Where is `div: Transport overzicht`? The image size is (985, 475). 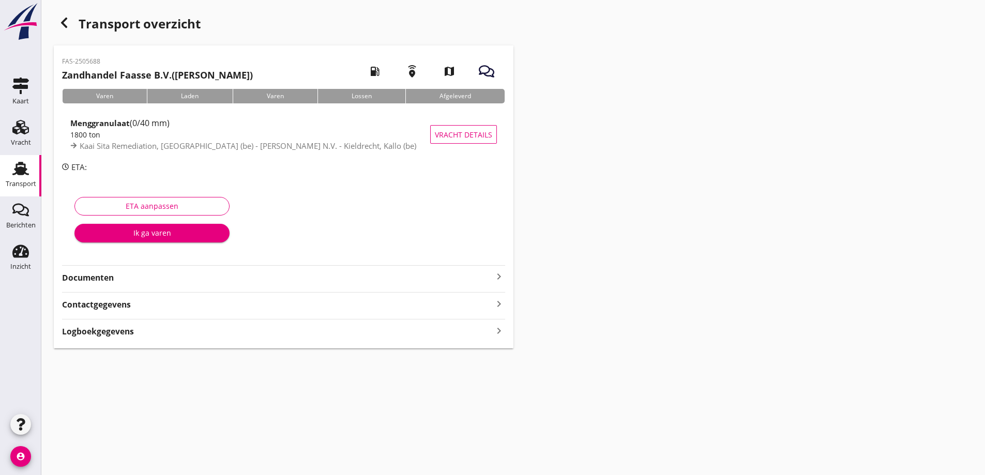 div: Transport overzicht is located at coordinates (283, 25).